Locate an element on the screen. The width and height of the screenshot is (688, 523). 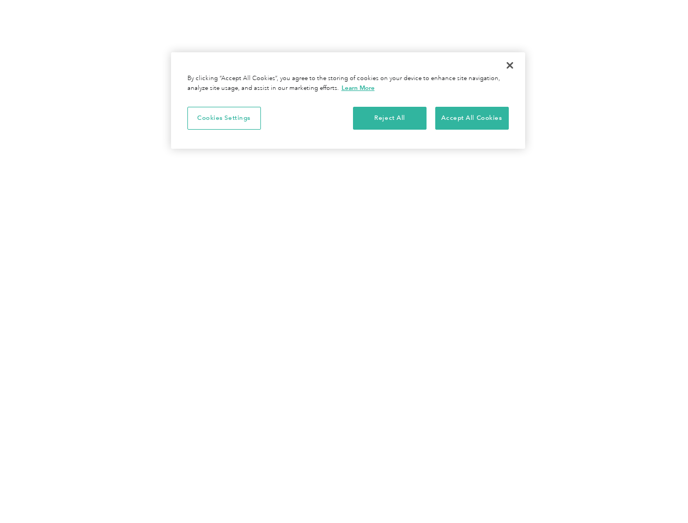
button: Close is located at coordinates (510, 65).